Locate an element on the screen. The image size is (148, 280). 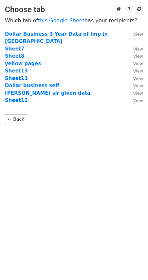
strong: Sheet7 is located at coordinates (14, 49).